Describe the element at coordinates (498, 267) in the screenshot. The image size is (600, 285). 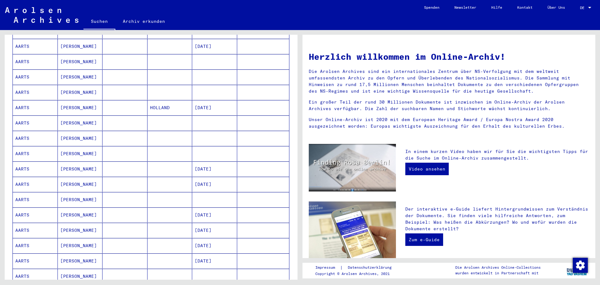
I see `p: Die Arolsen Archives Online-Collections` at that location.